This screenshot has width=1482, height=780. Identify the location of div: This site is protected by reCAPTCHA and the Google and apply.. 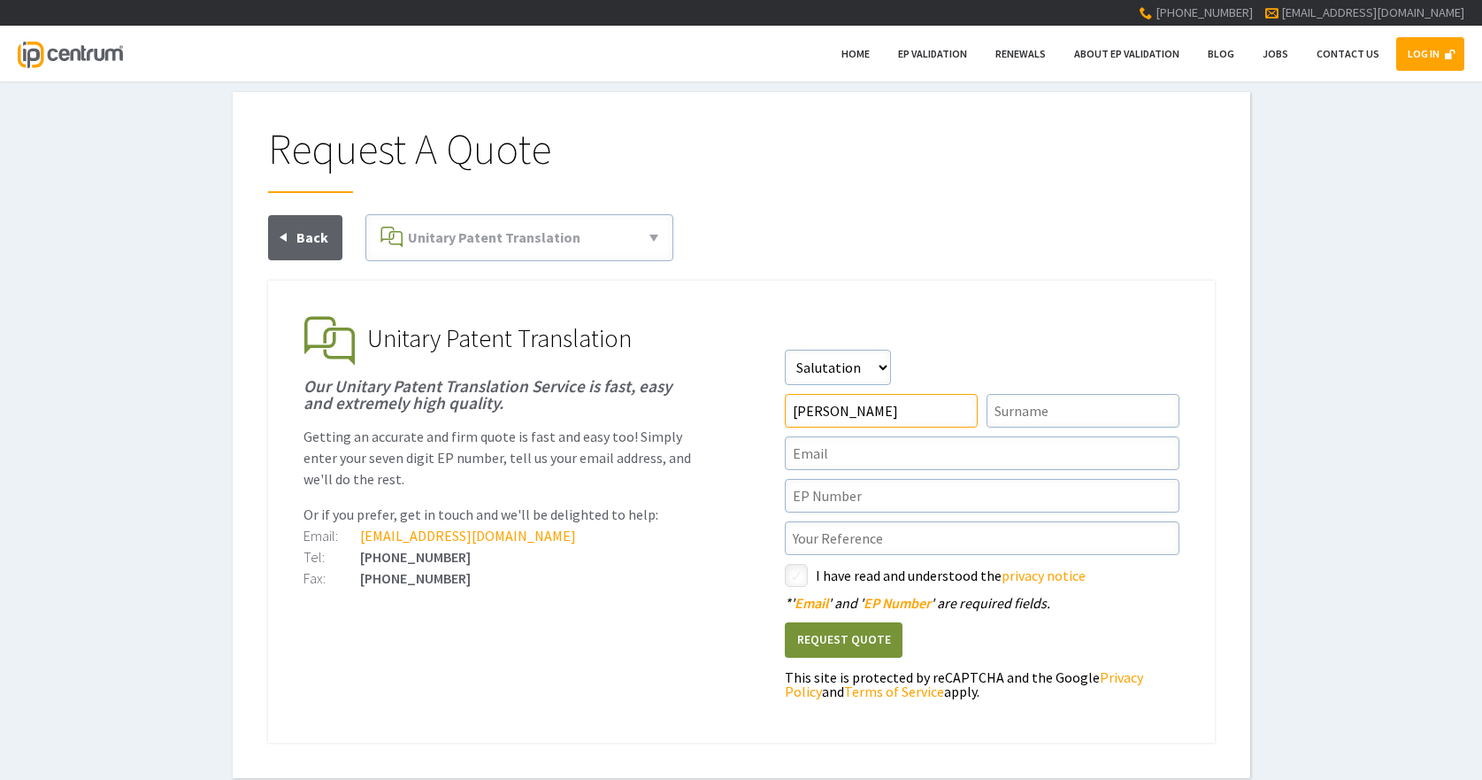
(982, 684).